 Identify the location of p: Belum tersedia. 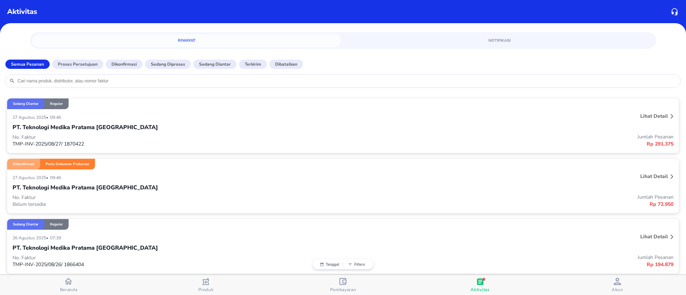
(177, 204).